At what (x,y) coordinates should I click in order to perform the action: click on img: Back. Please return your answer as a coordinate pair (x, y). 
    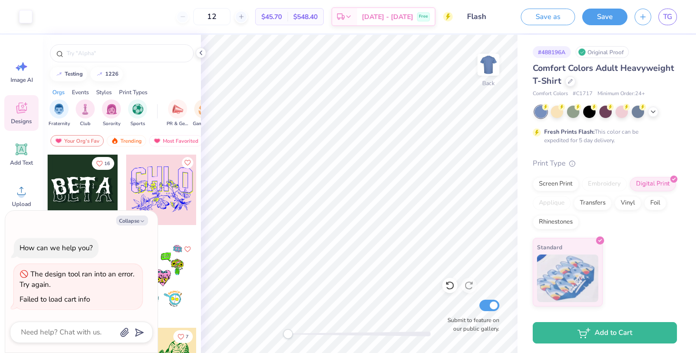
    Looking at the image, I should click on (489, 65).